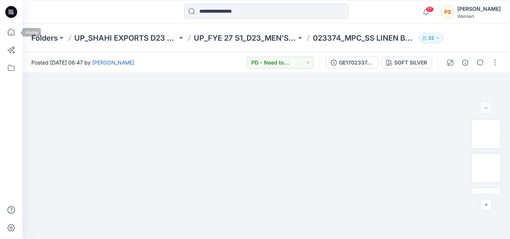  What do you see at coordinates (479, 16) in the screenshot?
I see `div: Walmart` at bounding box center [479, 16].